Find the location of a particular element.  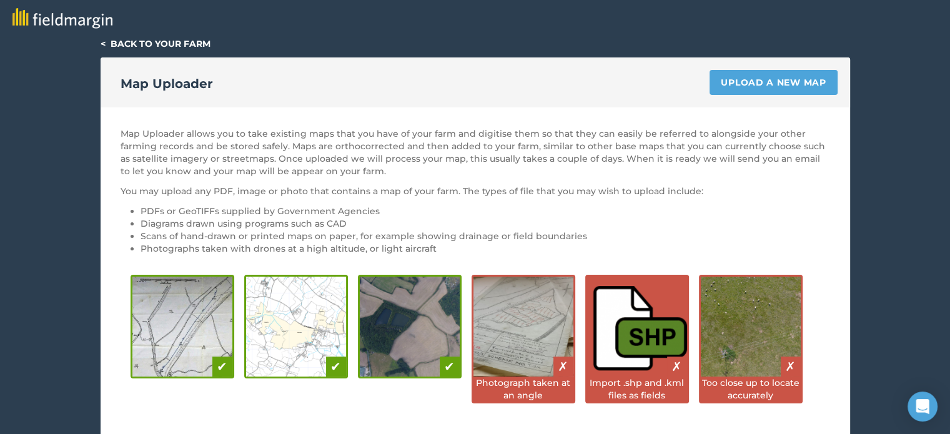

li: Scans of hand-drawn or printed maps on paper, for example showing drainage or field boundaries is located at coordinates (485, 236).